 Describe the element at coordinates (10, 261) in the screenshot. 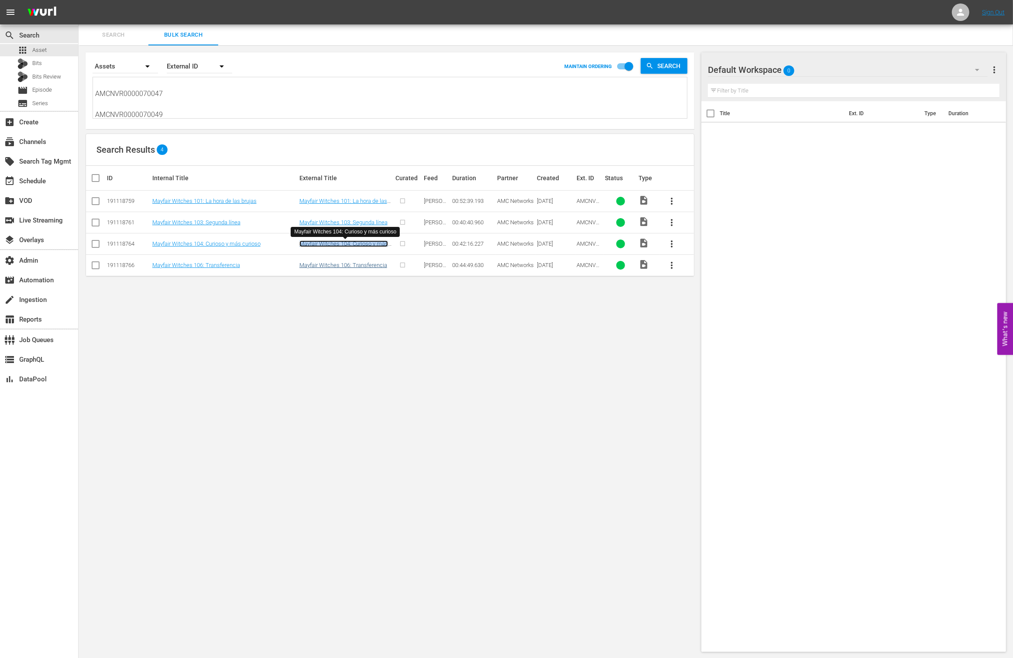

I see `span: Admin` at that location.